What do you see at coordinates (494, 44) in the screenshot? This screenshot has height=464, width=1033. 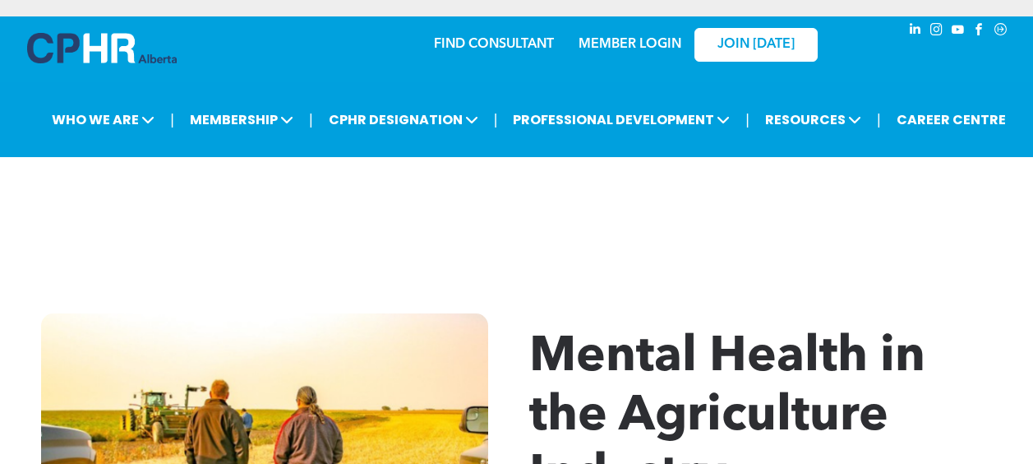 I see `a: FIND CONSULTANT` at bounding box center [494, 44].